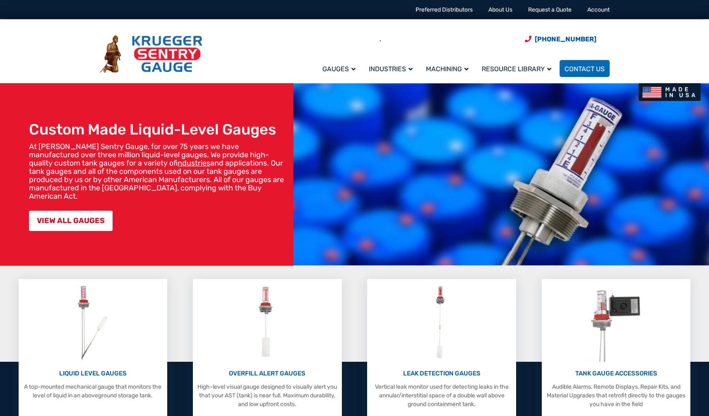 The height and width of the screenshot is (416, 709). I want to click on h1: Custom Made Liquid-Level Gauges, so click(159, 129).